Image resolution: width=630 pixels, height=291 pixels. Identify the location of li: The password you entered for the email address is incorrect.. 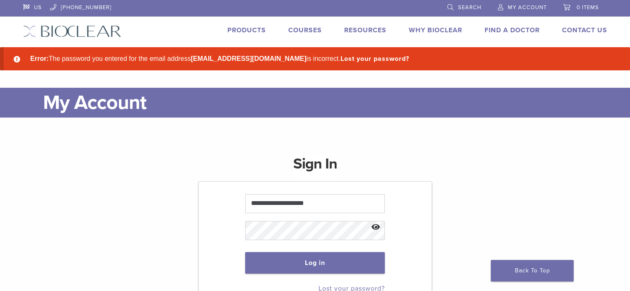
(322, 59).